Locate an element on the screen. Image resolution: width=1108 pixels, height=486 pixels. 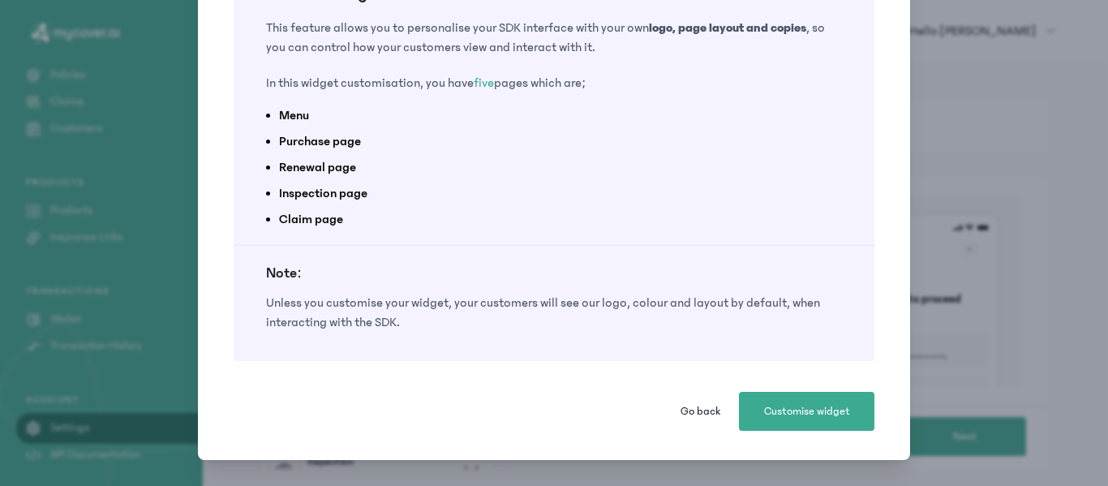
button: Go back is located at coordinates (700, 411).